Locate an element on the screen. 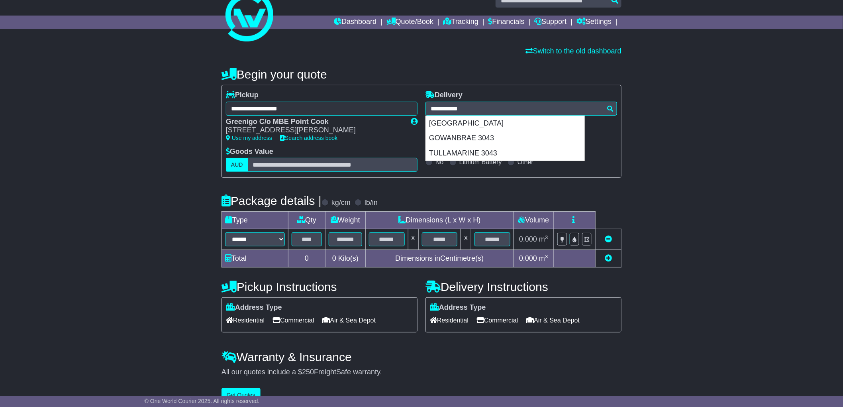 The width and height of the screenshot is (843, 407). label: kg/cm is located at coordinates (341, 203).